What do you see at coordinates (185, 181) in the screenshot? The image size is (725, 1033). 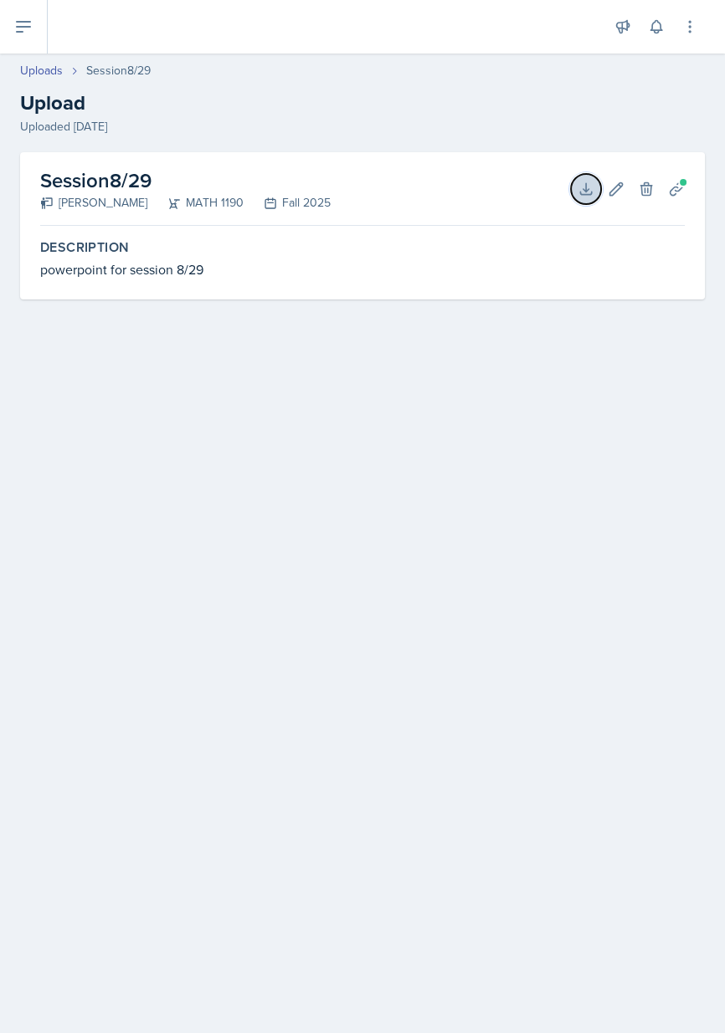 I see `h2: Session8/29` at bounding box center [185, 181].